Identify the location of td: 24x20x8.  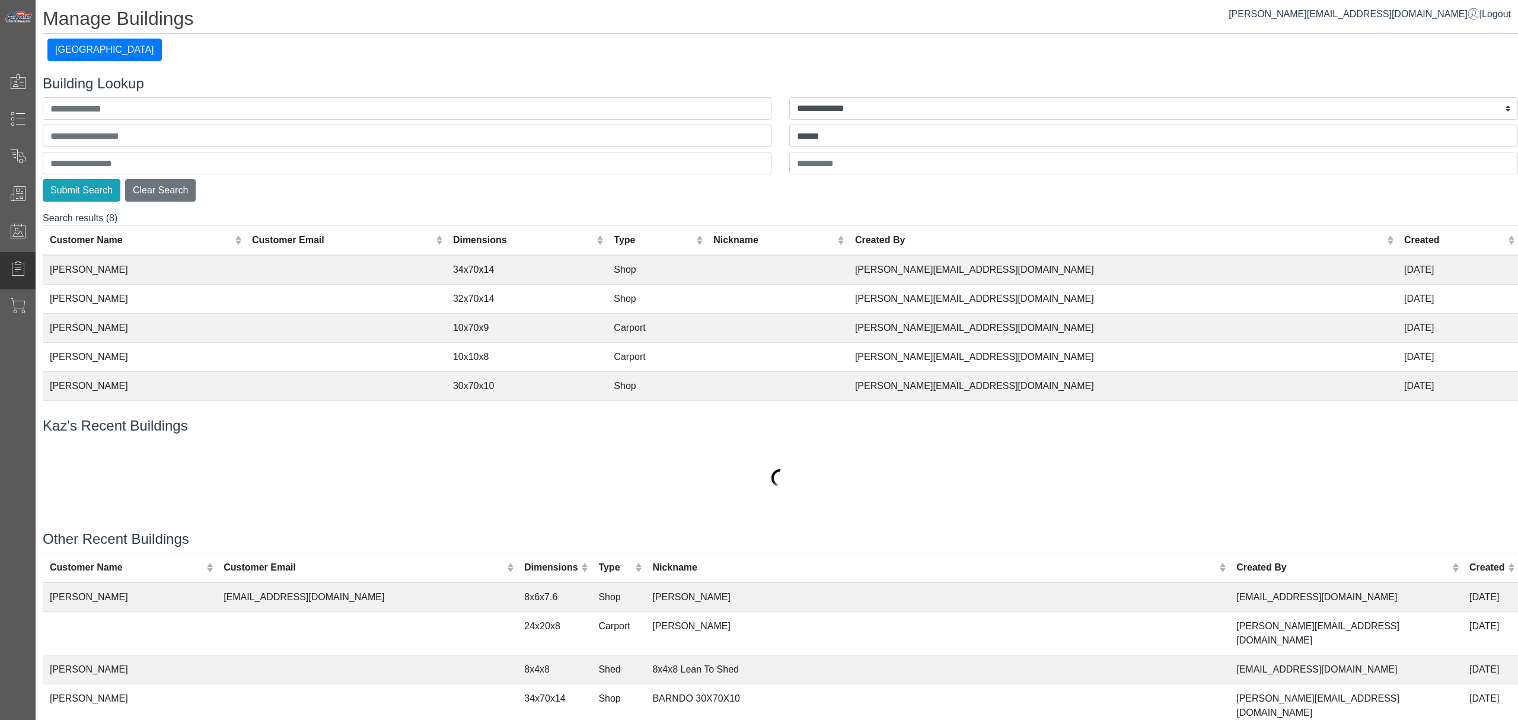
(554, 633).